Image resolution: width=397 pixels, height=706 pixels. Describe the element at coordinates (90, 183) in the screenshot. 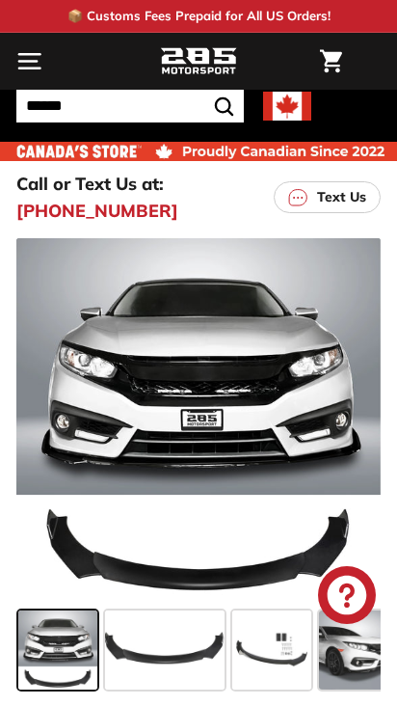

I see `p: Call or Text Us at:` at that location.